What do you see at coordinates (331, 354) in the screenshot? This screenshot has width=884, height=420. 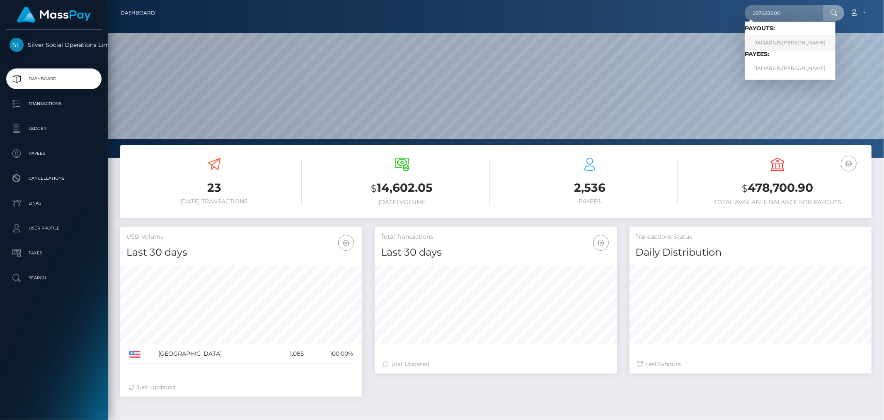 I see `td: 100.00%` at bounding box center [331, 354].